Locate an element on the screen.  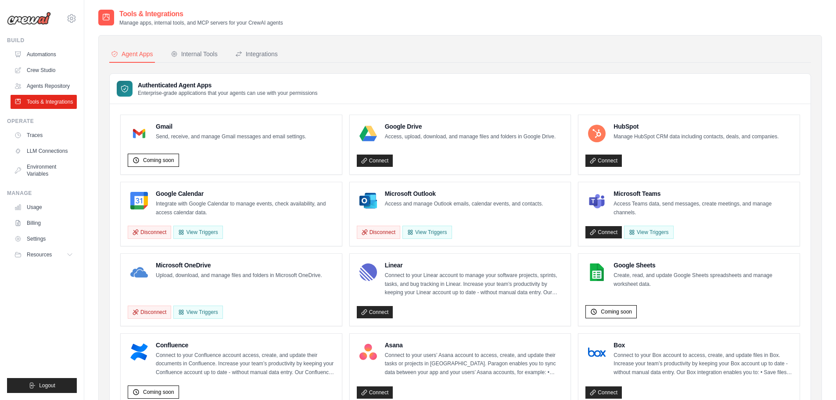
p: Connect to your Confluence account access, create, and update their documents in Confluence. Incr... is located at coordinates (245, 364).